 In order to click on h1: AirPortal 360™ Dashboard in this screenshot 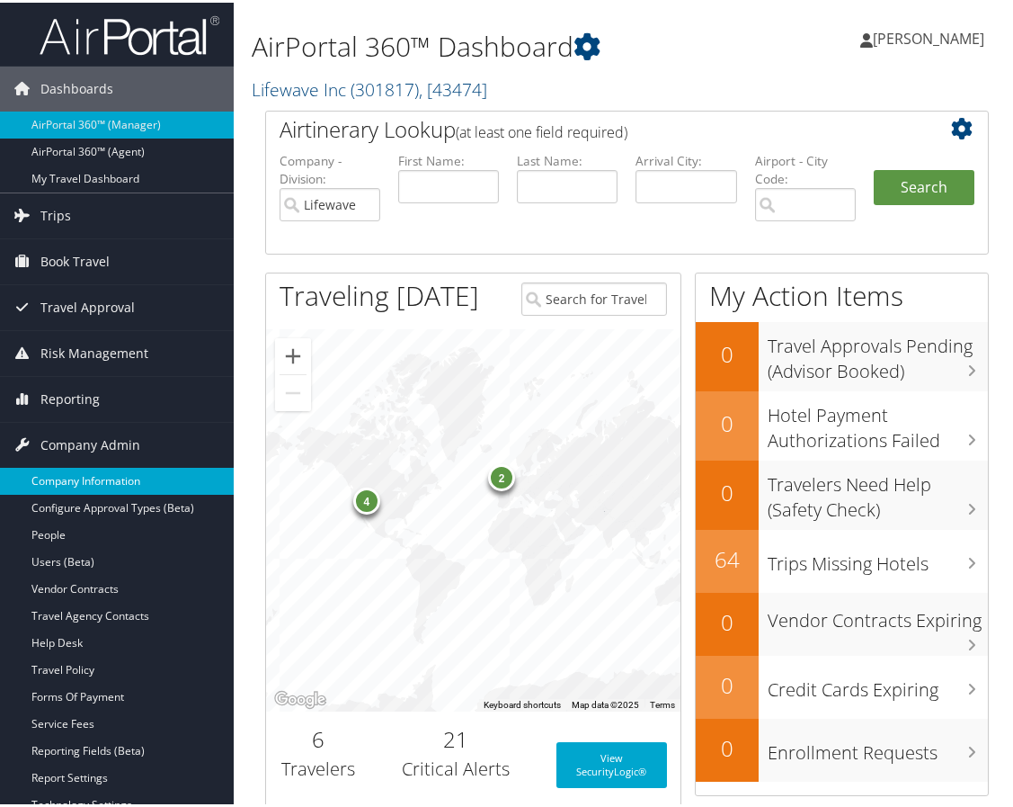, I will do `click(502, 44)`.